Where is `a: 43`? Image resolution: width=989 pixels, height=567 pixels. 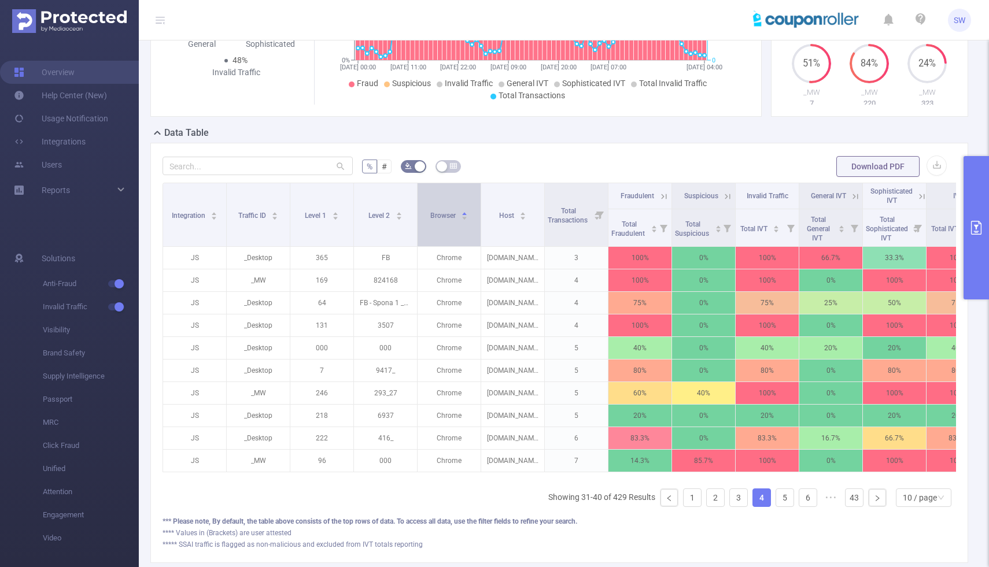 a: 43 is located at coordinates (854, 498).